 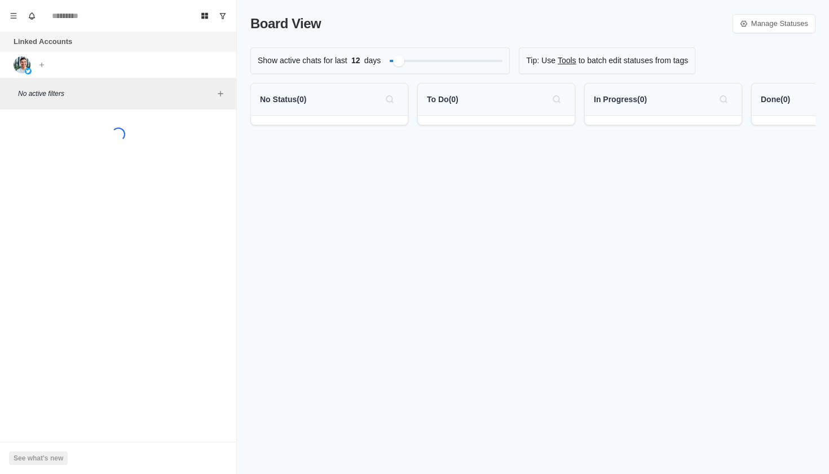 I want to click on p: Board View, so click(x=285, y=24).